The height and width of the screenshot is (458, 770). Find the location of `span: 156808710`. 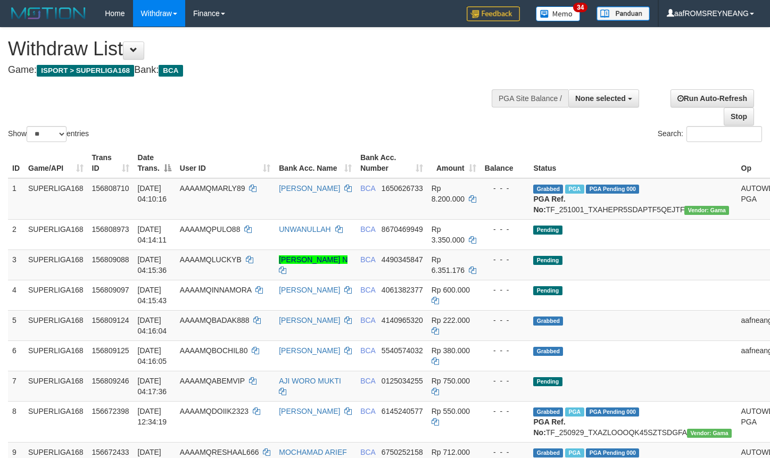

span: 156808710 is located at coordinates (111, 188).